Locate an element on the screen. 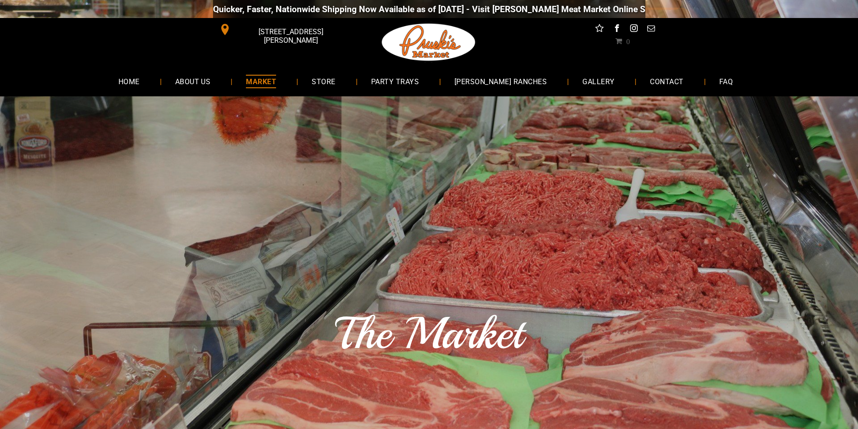  a: STORE is located at coordinates (324, 81).